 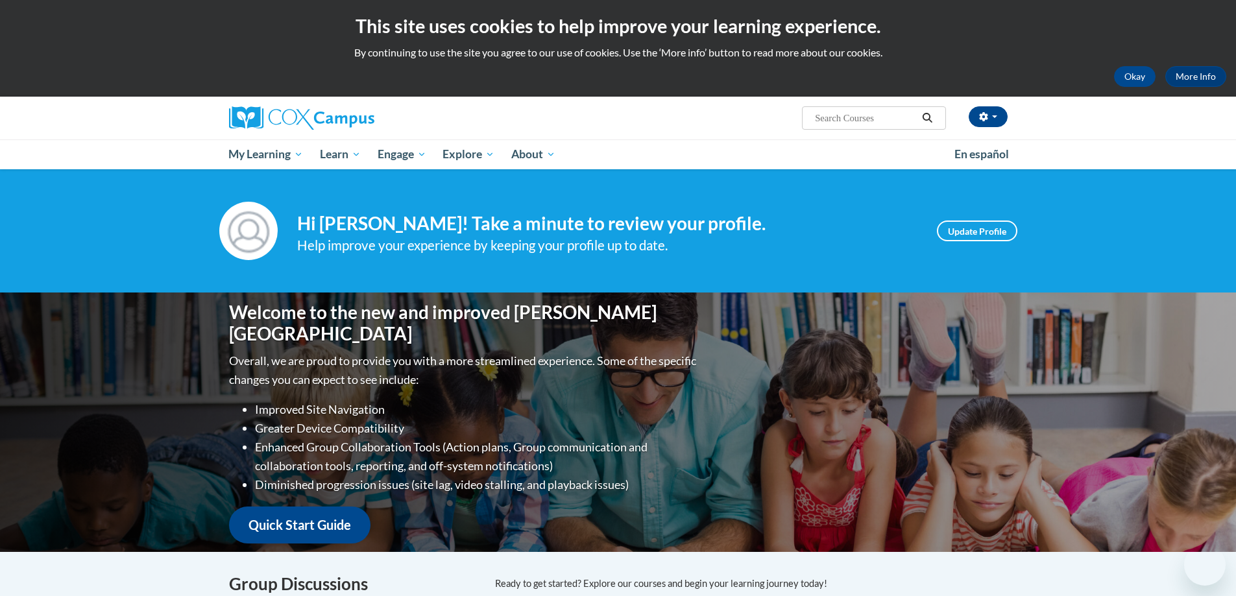 What do you see at coordinates (266, 154) in the screenshot?
I see `a: My Learning` at bounding box center [266, 154].